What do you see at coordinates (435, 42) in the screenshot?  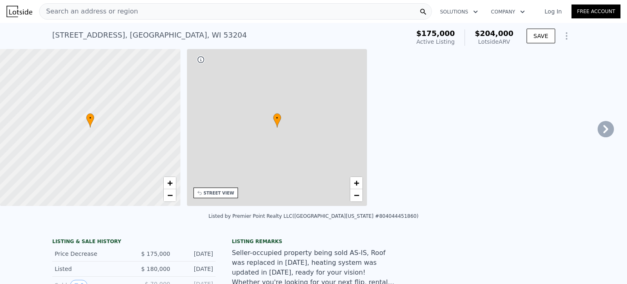 I see `span: Active Listing` at bounding box center [435, 42].